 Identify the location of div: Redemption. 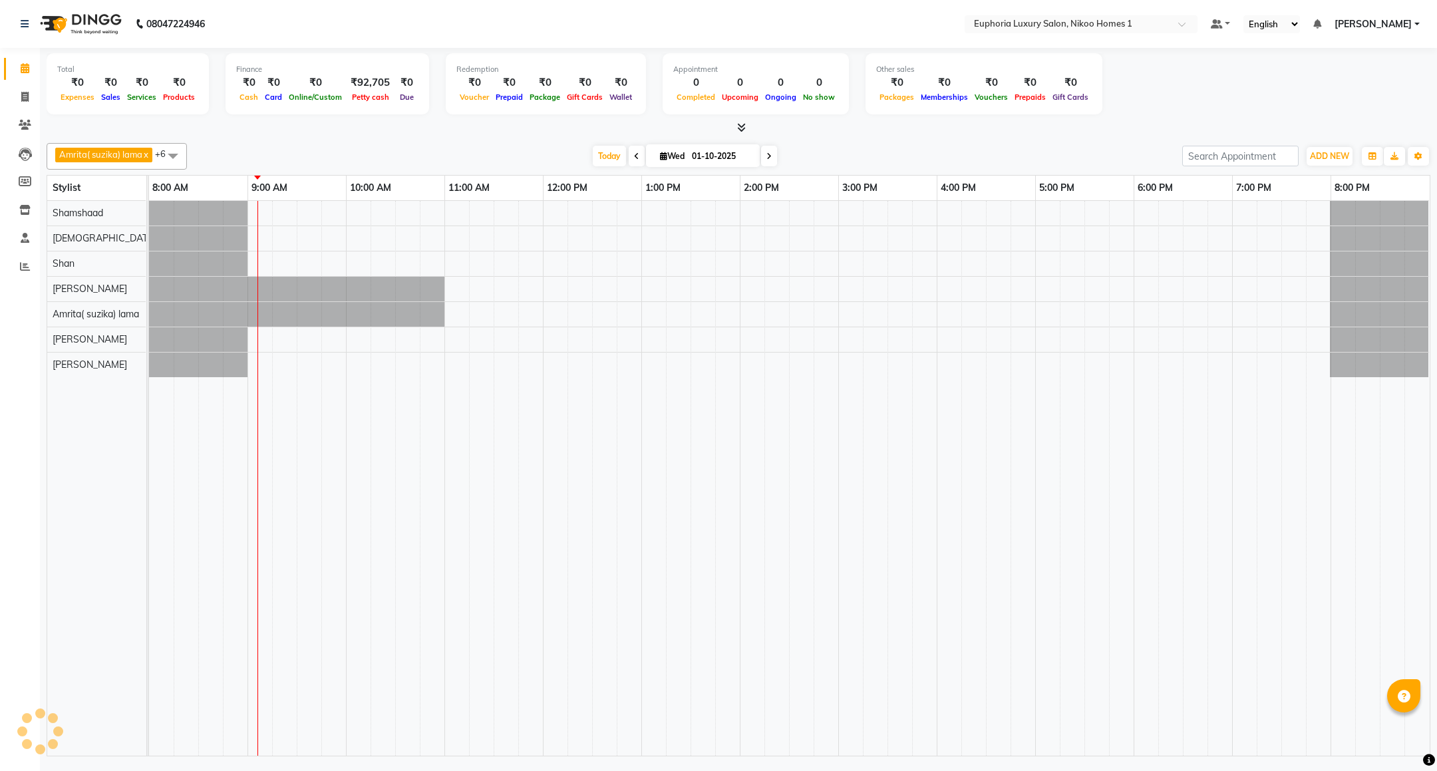
(545, 69).